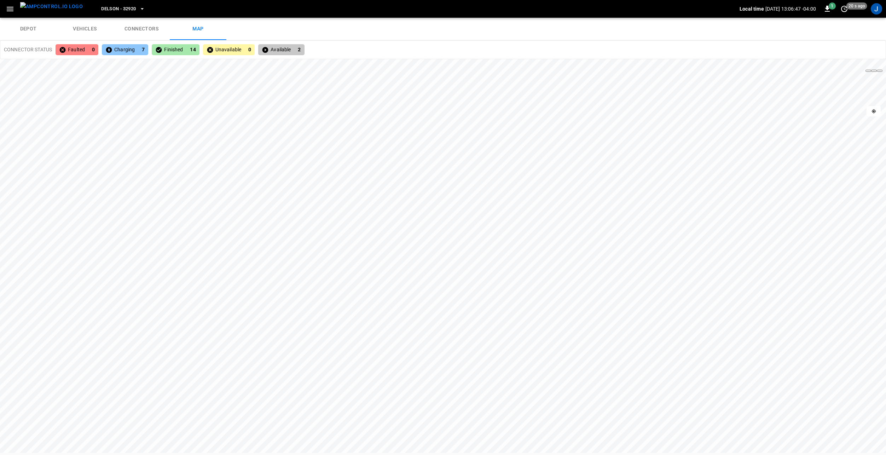 The image size is (886, 455). What do you see at coordinates (276, 50) in the screenshot?
I see `p: Available` at bounding box center [276, 50].